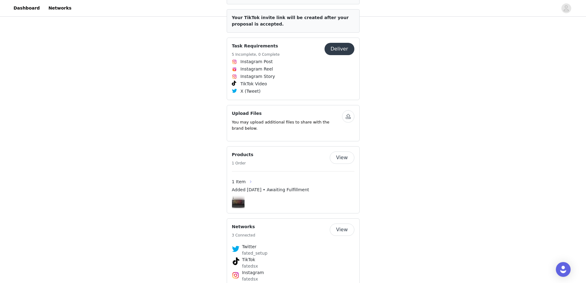 The width and height of the screenshot is (586, 283). What do you see at coordinates (257, 62) in the screenshot?
I see `span: Instagram Post` at bounding box center [257, 62].